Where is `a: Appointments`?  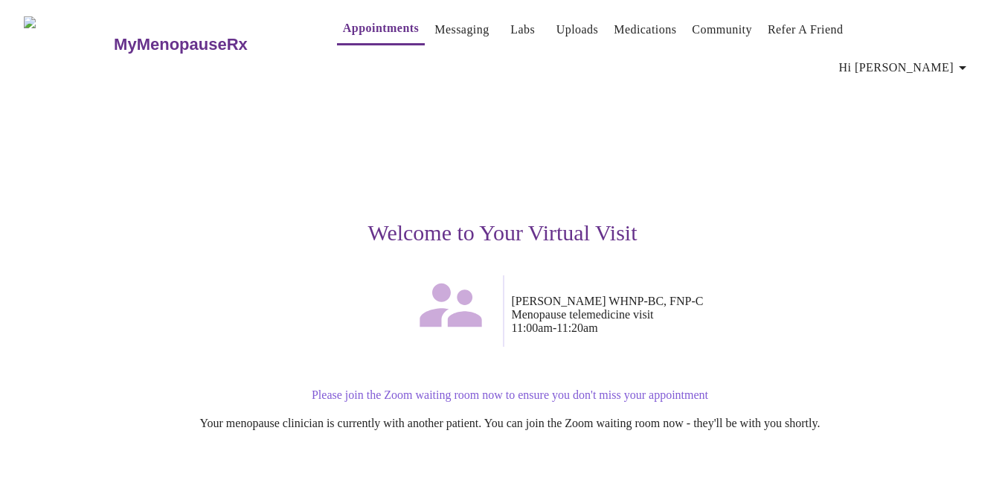 a: Appointments is located at coordinates (381, 28).